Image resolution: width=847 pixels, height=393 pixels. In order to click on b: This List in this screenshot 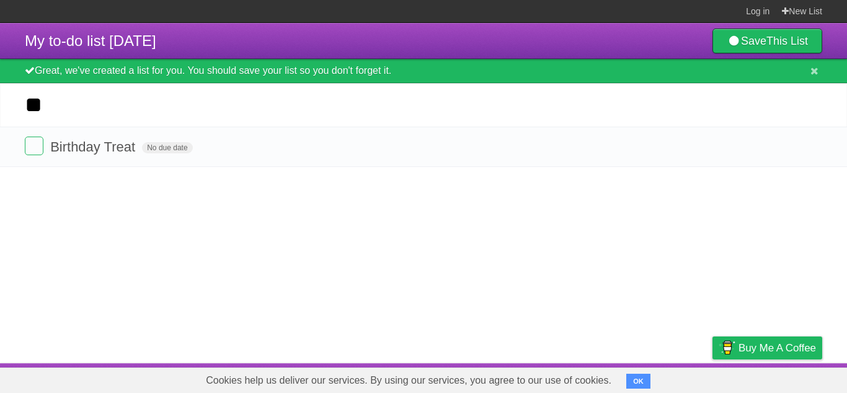, I will do `click(787, 41)`.